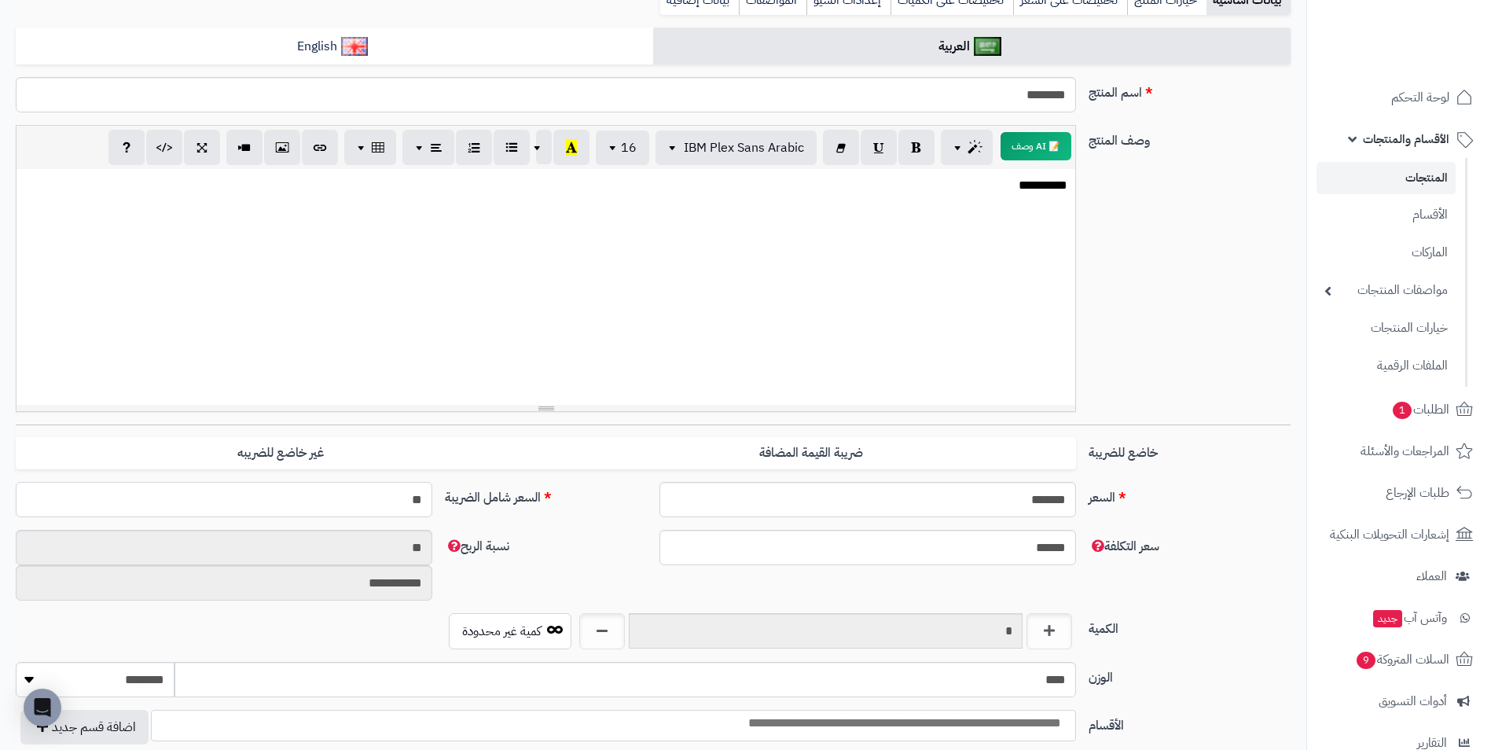  Describe the element at coordinates (1386, 328) in the screenshot. I see `a: خيارات المنتجات` at that location.